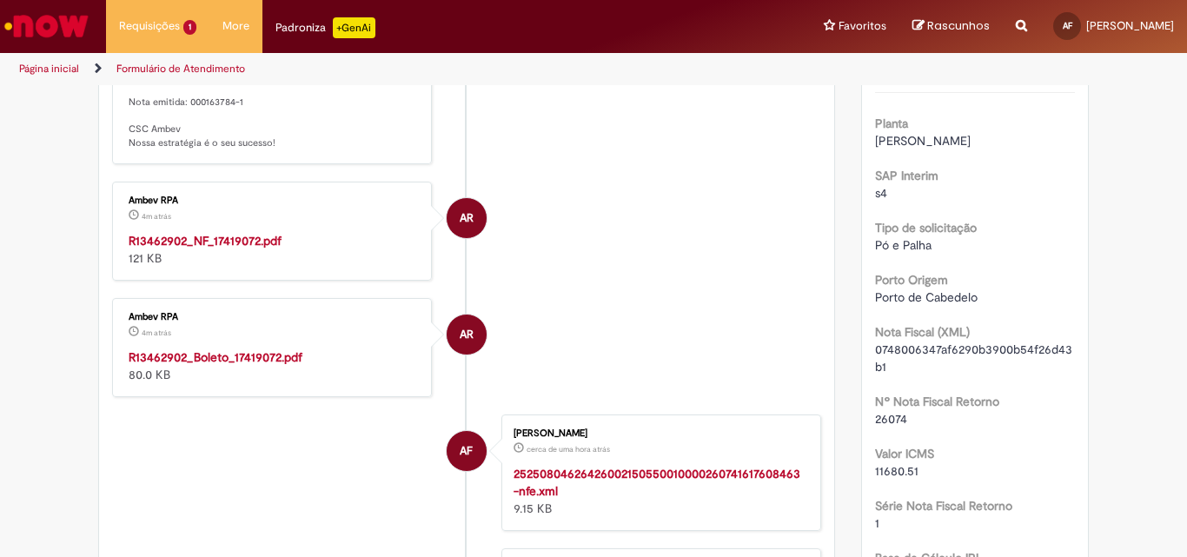  Describe the element at coordinates (273, 366) in the screenshot. I see `div: 80.0 KB` at that location.